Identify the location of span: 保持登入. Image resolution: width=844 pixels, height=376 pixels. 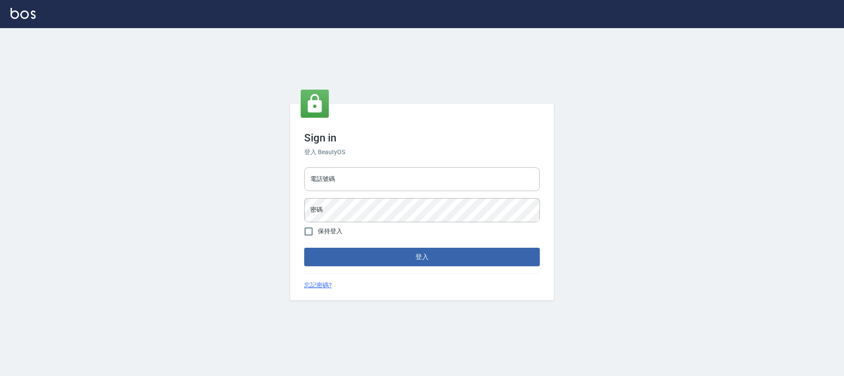
(330, 231).